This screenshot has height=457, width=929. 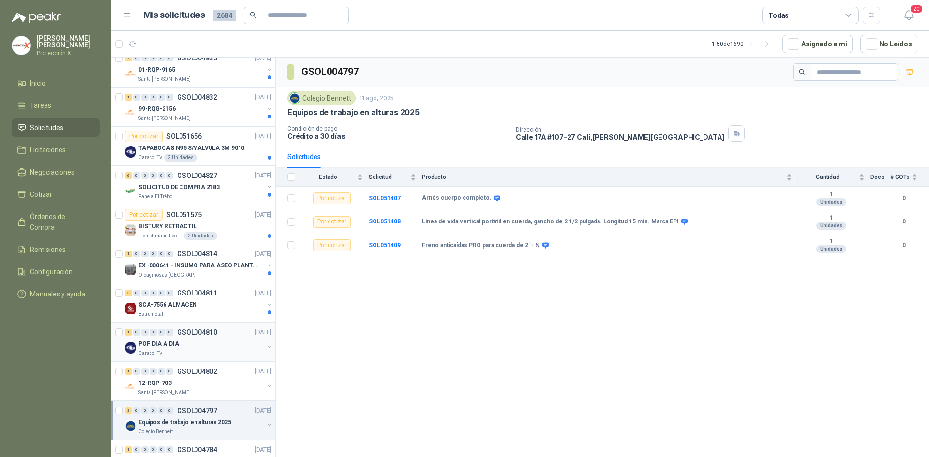 I want to click on b: SOL051407, so click(x=385, y=198).